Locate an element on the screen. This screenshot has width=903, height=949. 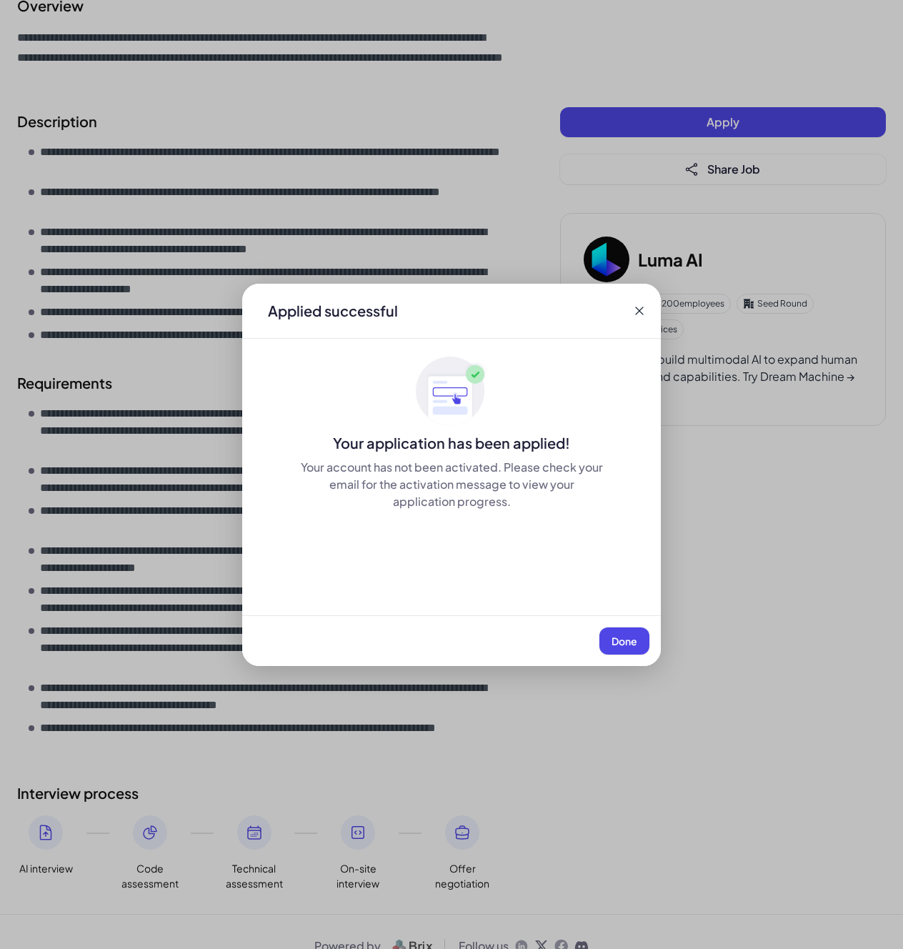
button: Done is located at coordinates (624, 641).